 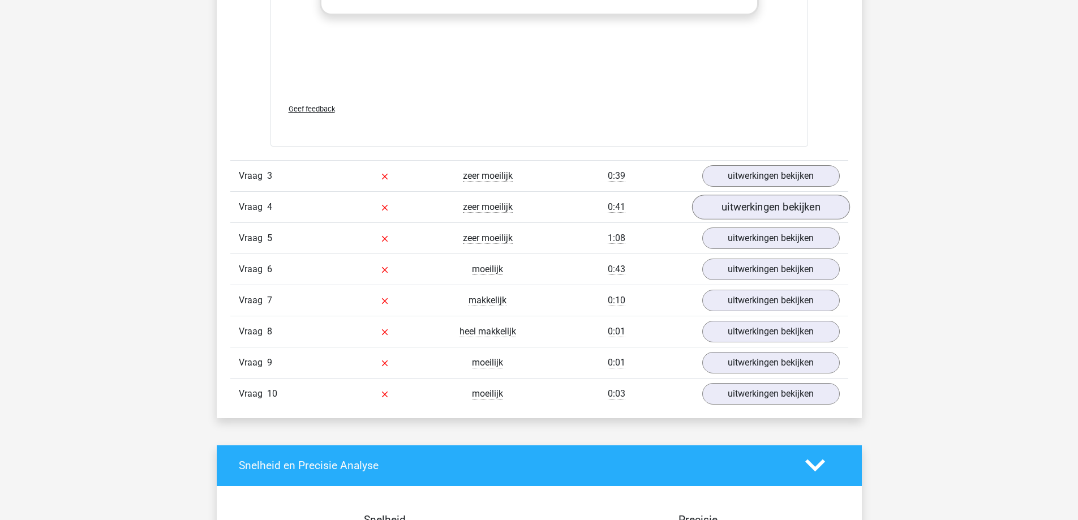 What do you see at coordinates (269, 269) in the screenshot?
I see `span: 6` at bounding box center [269, 269].